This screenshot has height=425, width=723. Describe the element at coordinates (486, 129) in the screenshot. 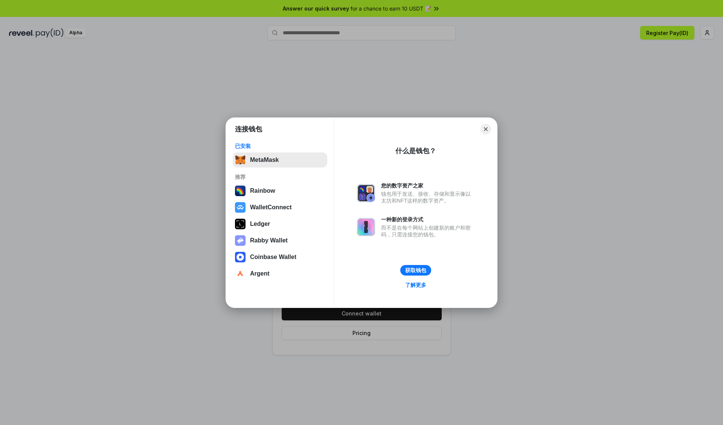

I see `button: Close` at that location.